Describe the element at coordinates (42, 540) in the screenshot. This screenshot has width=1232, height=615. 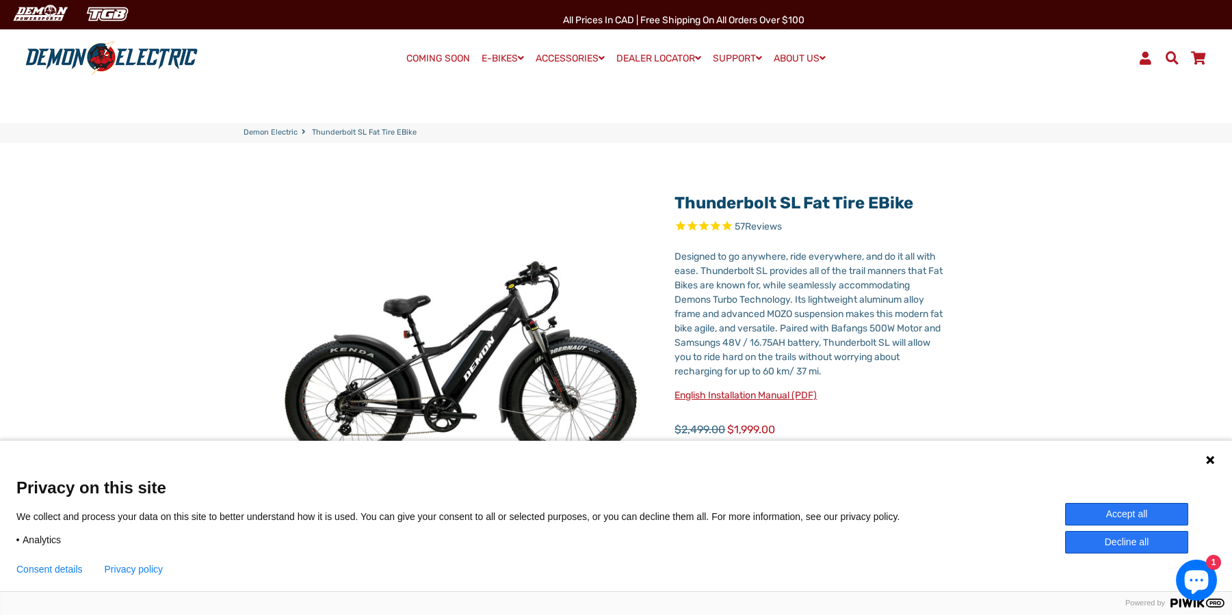
I see `span: Analytics` at that location.